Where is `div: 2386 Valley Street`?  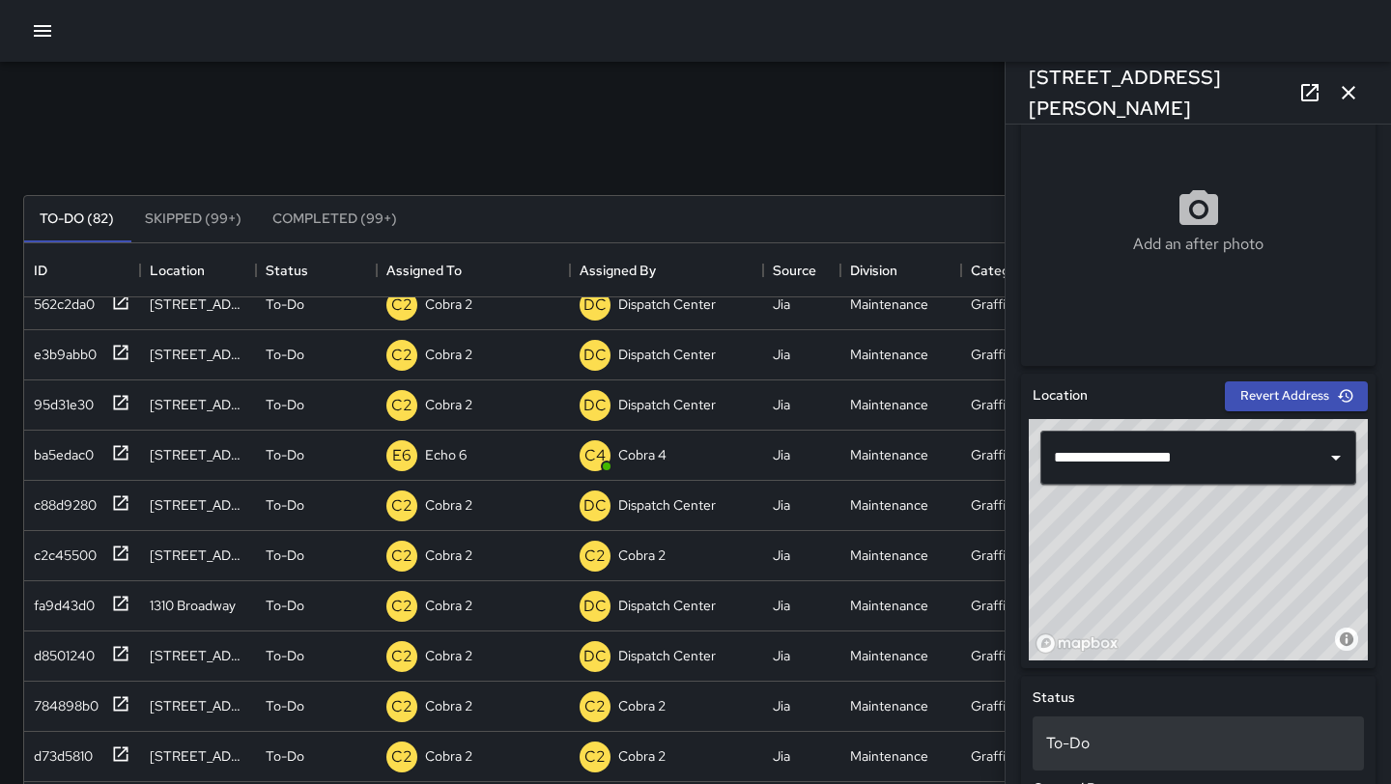
div: 2386 Valley Street is located at coordinates (198, 656).